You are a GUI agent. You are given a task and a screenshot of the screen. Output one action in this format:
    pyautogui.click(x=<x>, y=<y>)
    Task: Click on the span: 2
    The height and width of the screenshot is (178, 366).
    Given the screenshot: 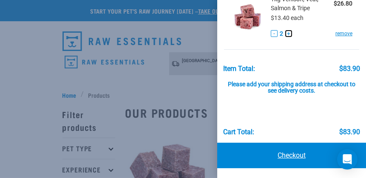 What is the action you would take?
    pyautogui.click(x=281, y=34)
    